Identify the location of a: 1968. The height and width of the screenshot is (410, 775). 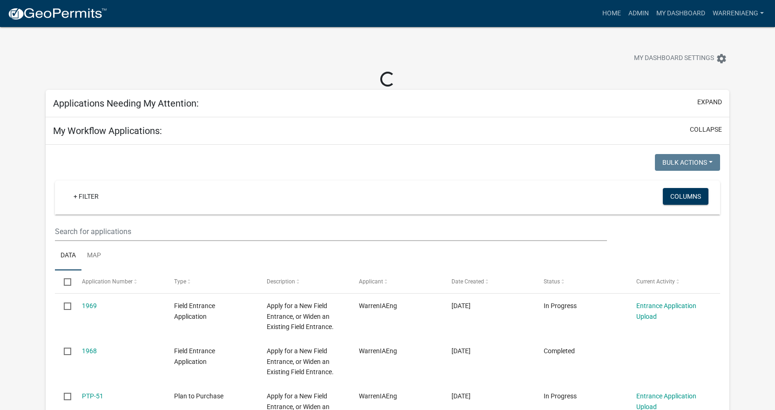
(89, 351).